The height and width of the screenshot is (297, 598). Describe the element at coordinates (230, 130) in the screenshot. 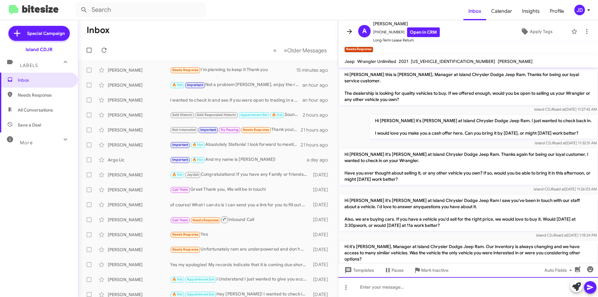

I see `span: Try Pausing` at that location.